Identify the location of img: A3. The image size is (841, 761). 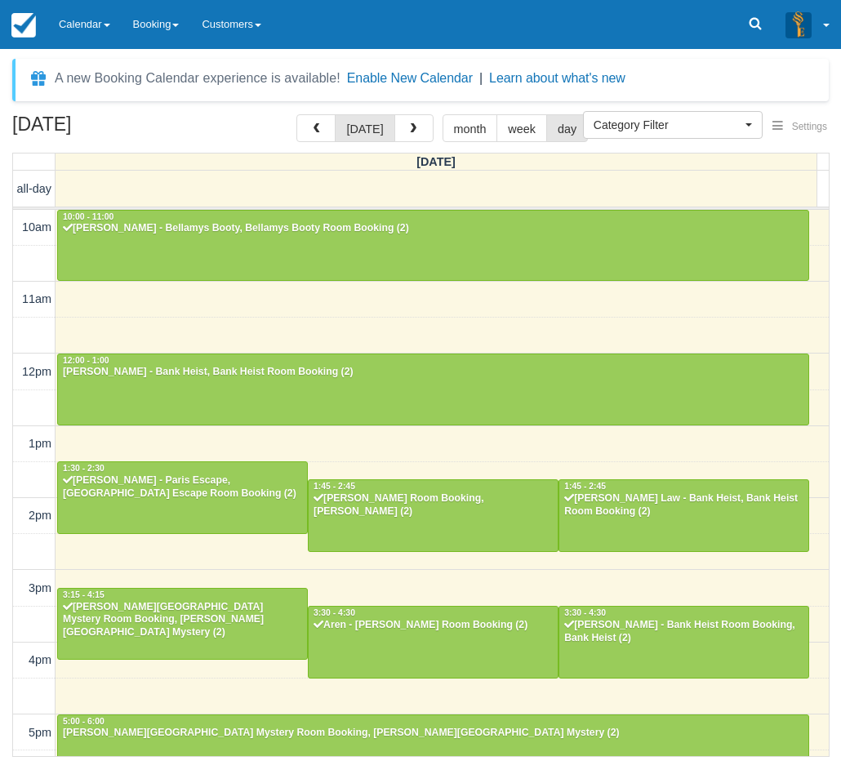
(798, 24).